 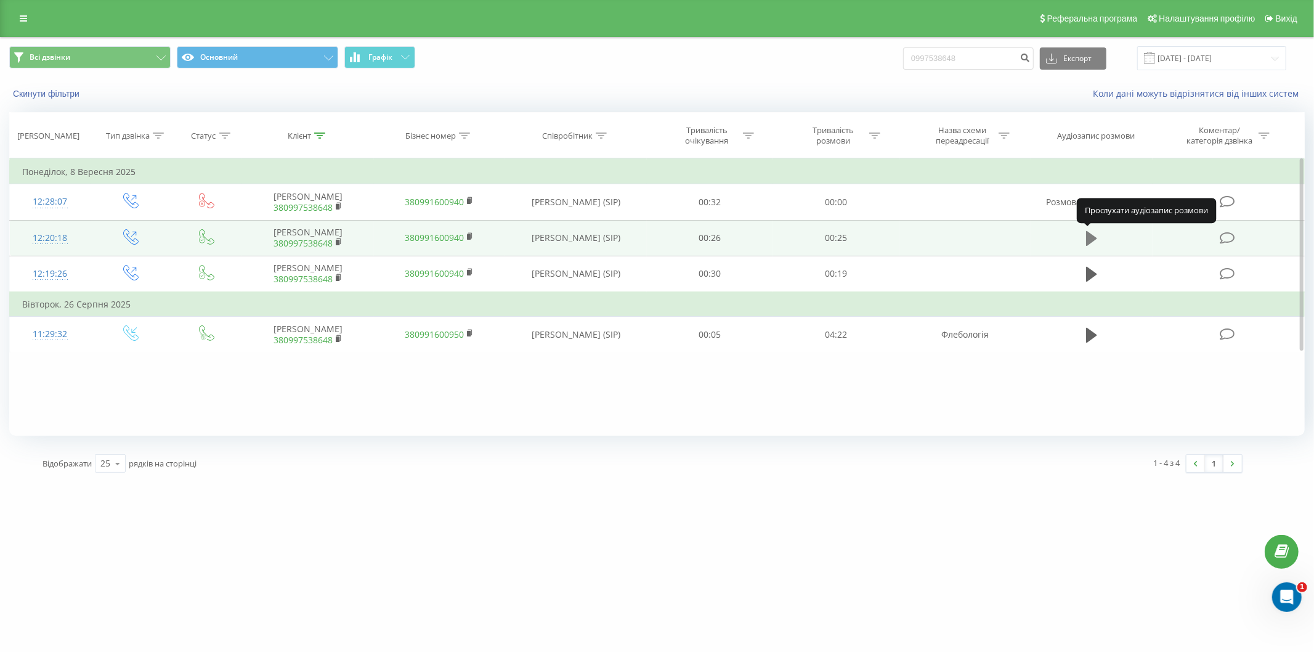 I want to click on div: Бізнес номер, so click(x=431, y=136).